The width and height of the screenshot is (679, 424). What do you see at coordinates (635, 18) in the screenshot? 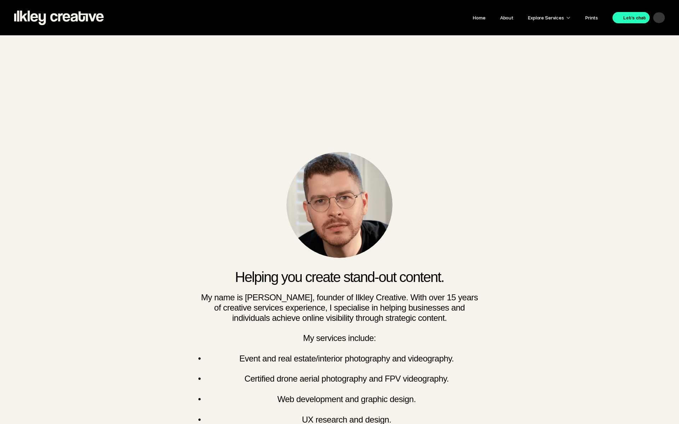
I see `p: Let's chat` at bounding box center [635, 18].